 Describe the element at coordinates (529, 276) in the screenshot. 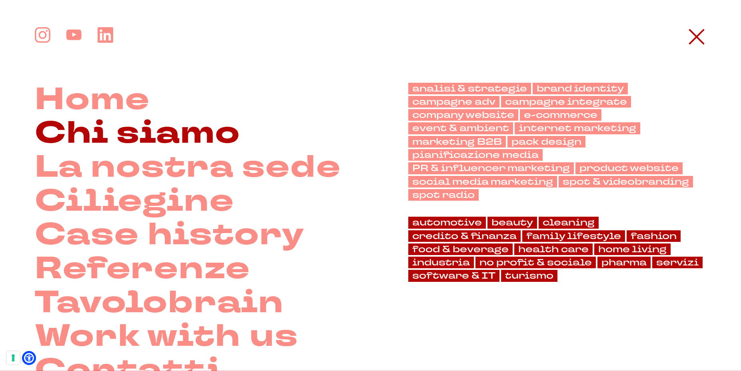

I see `a: turismo` at that location.